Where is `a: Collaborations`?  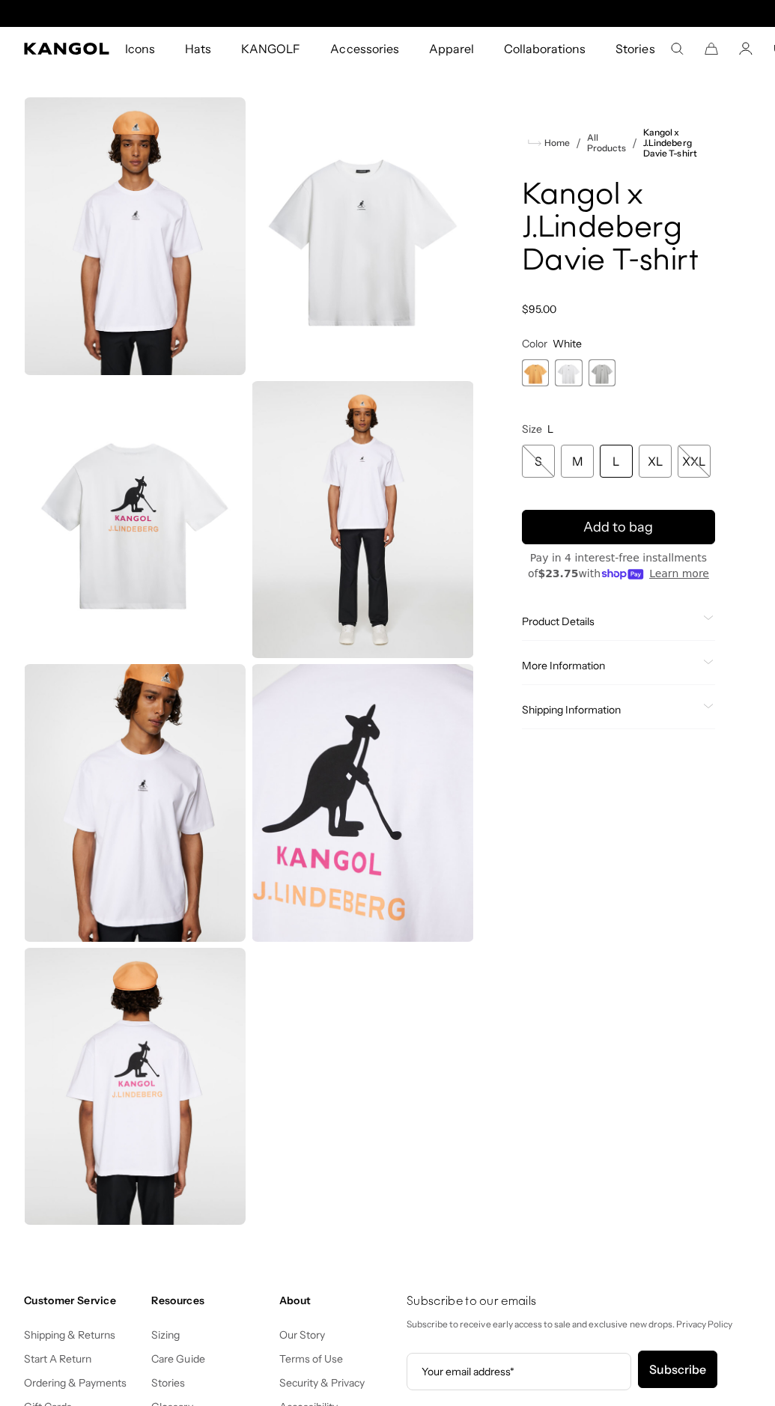
a: Collaborations is located at coordinates (544, 49).